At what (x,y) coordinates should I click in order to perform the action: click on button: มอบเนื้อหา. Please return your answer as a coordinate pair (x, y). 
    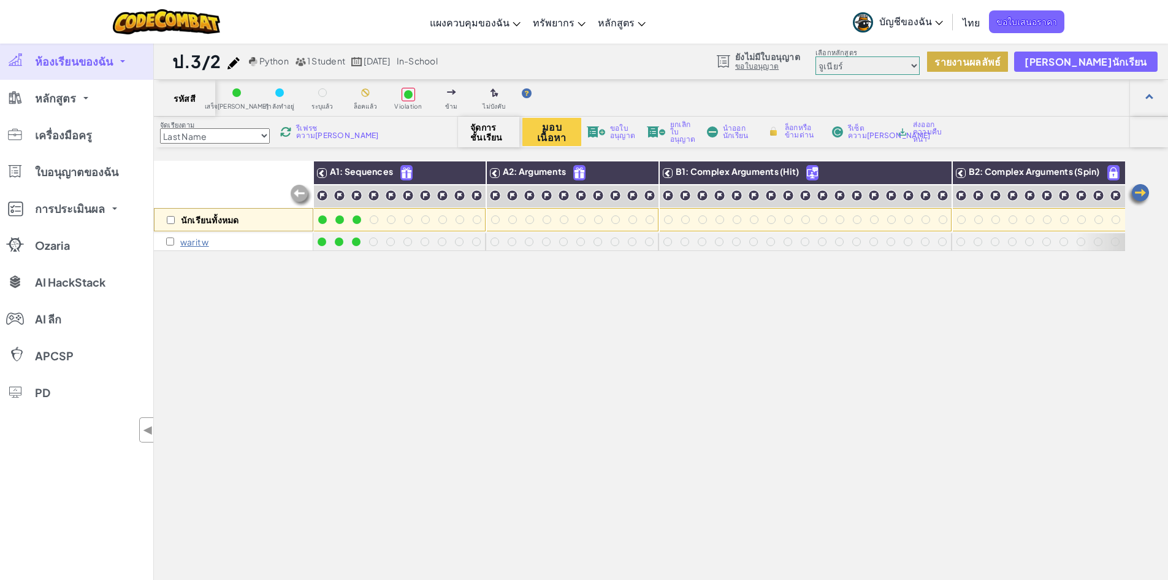
    Looking at the image, I should click on (552, 132).